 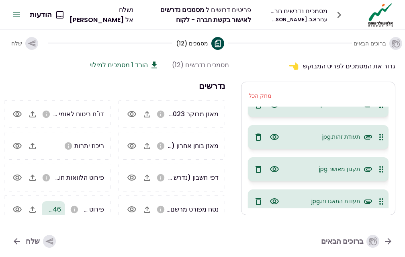 I want to click on svg: אנא העלו פרוט הלוואות מהבנקים, so click(x=74, y=209).